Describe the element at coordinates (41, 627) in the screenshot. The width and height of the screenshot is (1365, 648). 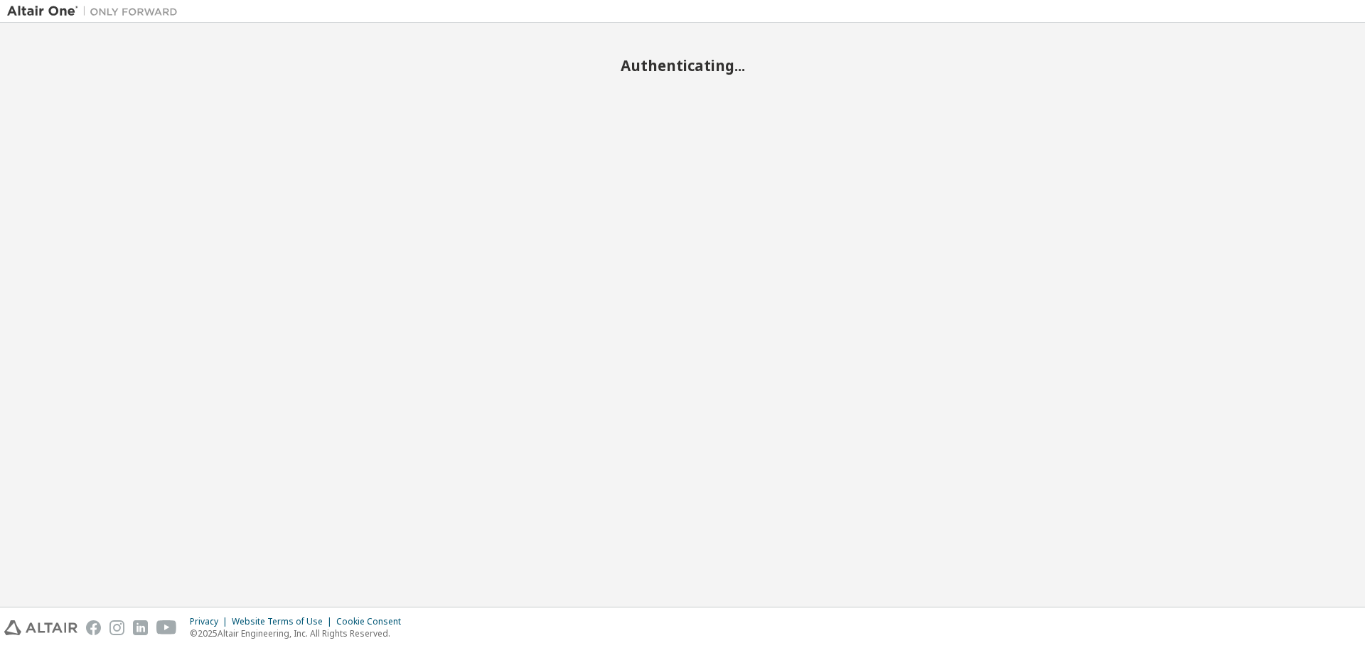
I see `img: altair_logo.svg` at that location.